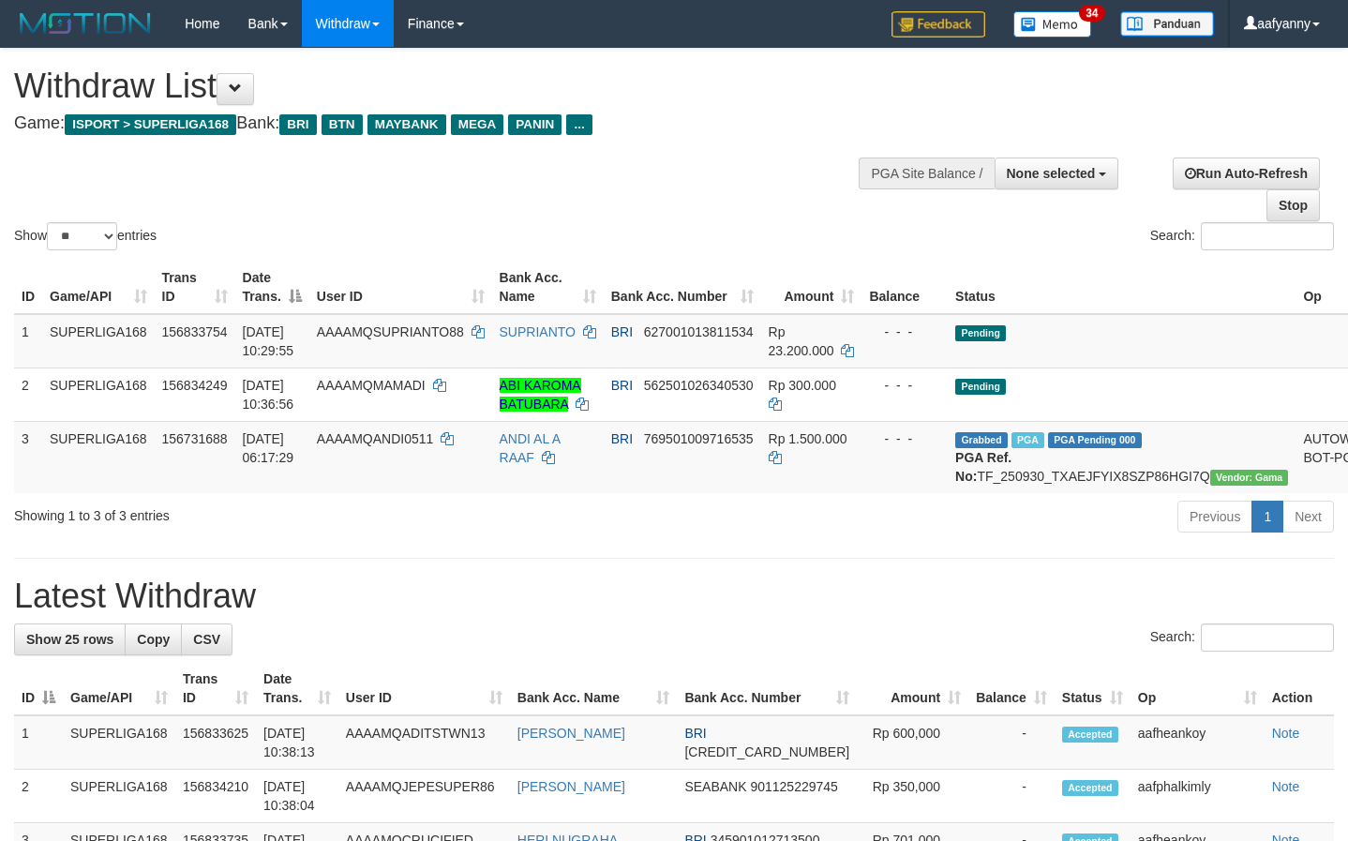 This screenshot has height=841, width=1348. I want to click on th: Status: activate to sort column ascending, so click(1092, 688).